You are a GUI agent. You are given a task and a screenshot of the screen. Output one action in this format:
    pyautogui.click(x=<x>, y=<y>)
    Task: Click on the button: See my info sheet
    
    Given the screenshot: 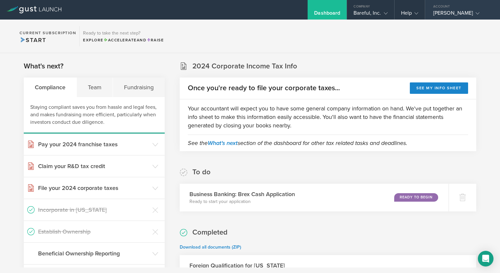 What is the action you would take?
    pyautogui.click(x=439, y=88)
    